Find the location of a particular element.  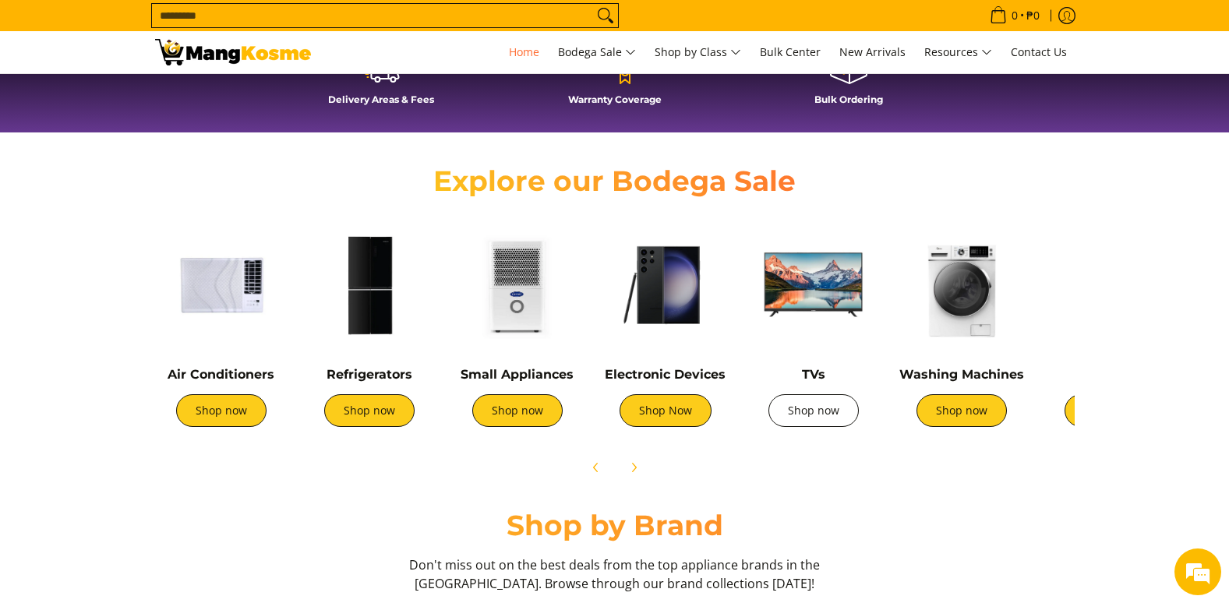

a: Contact Us is located at coordinates (1039, 52).